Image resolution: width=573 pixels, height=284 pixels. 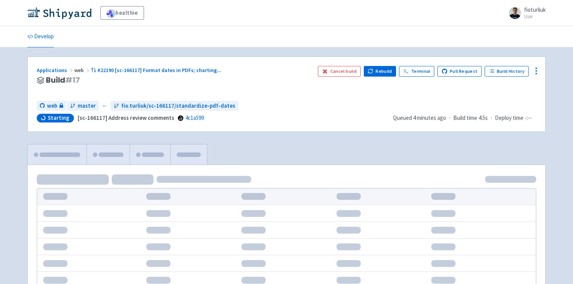 What do you see at coordinates (41, 37) in the screenshot?
I see `a: Develop` at bounding box center [41, 37].